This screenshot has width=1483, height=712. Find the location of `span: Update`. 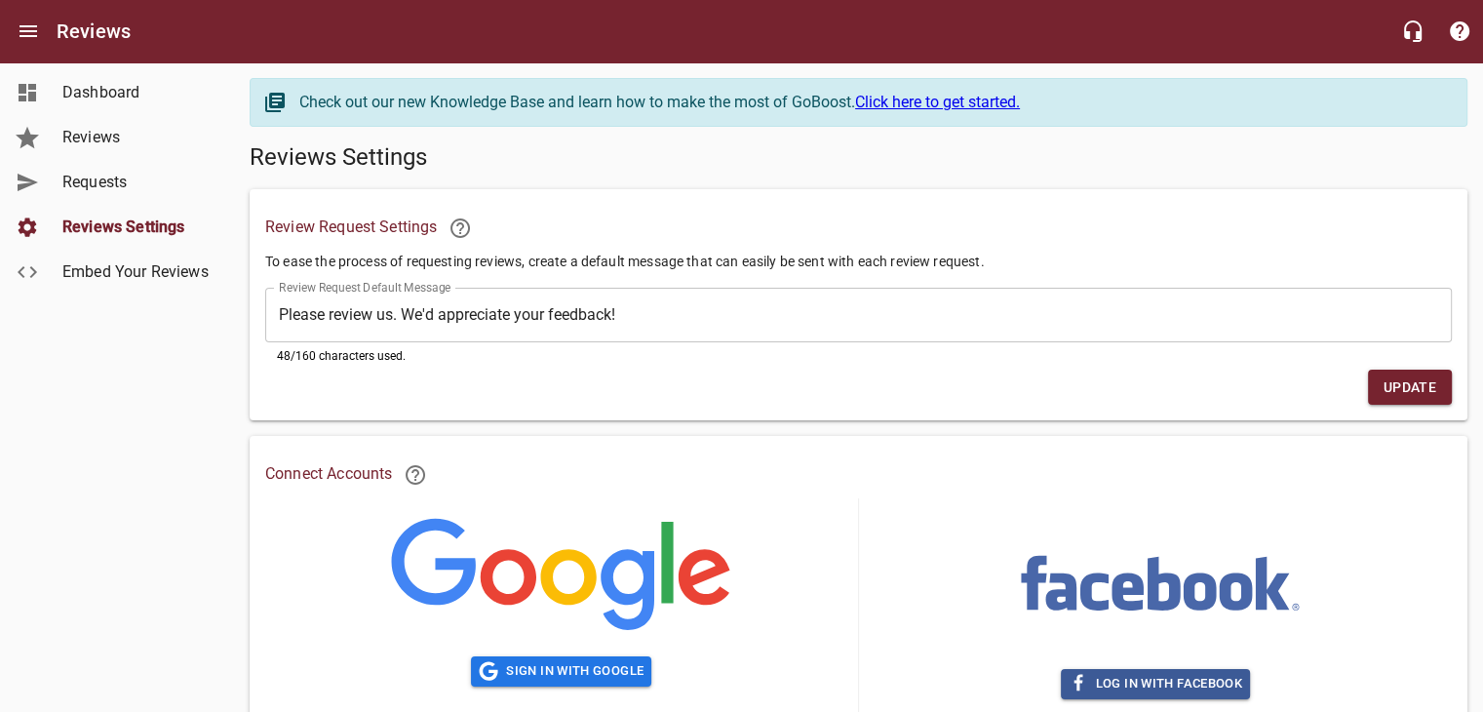

span: Update is located at coordinates (1410, 387).